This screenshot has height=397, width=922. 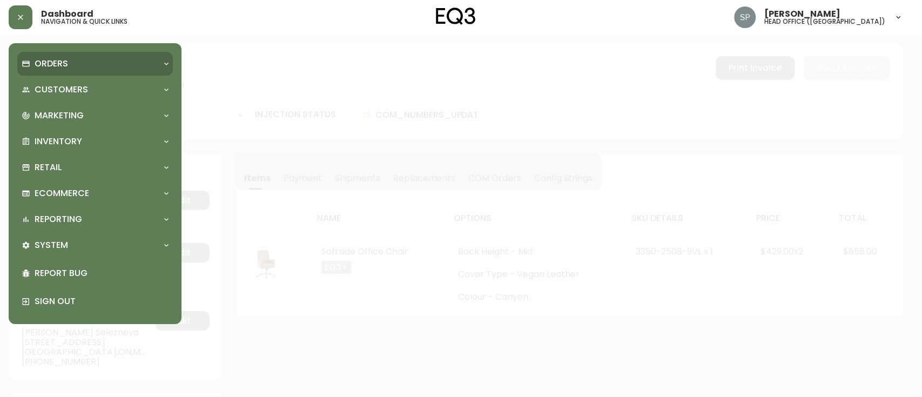 I want to click on div: Report Bug, so click(x=95, y=273).